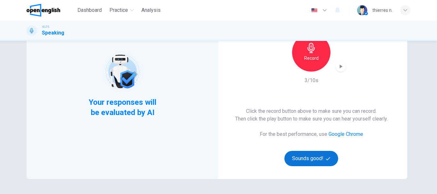 This screenshot has width=437, height=194. I want to click on span: Your responses will be evaluated by AI, so click(122, 107).